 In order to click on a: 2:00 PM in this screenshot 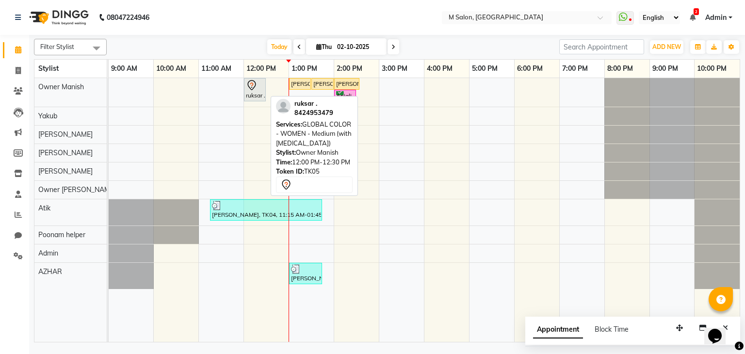, I will do `click(349, 68)`.